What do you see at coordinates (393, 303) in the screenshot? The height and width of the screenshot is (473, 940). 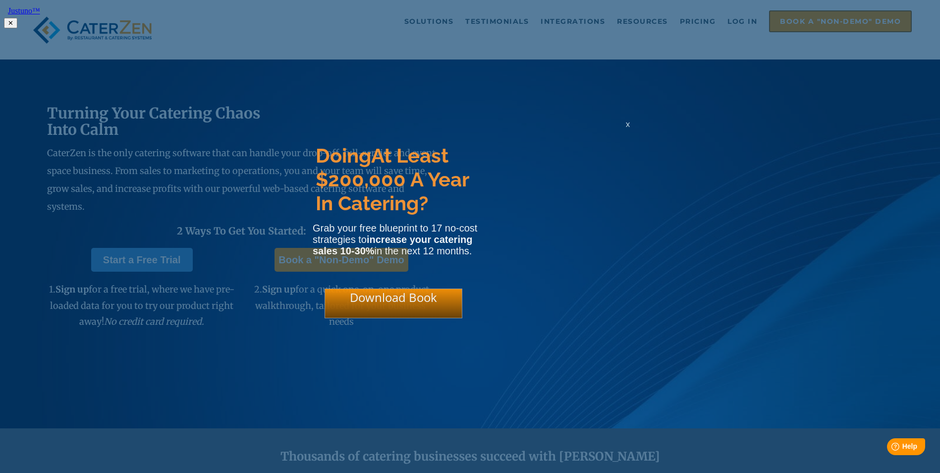 I see `div: Download Book` at bounding box center [393, 303].